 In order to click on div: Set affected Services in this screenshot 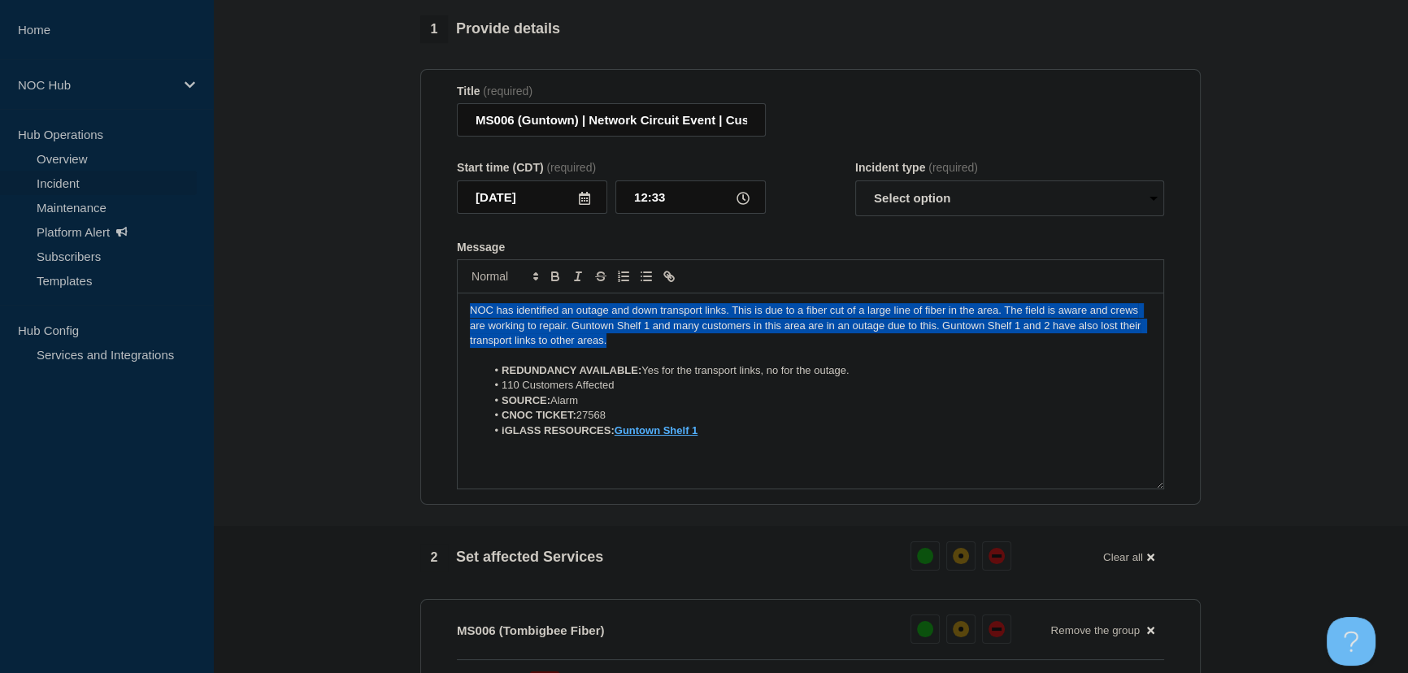, I will do `click(511, 558)`.